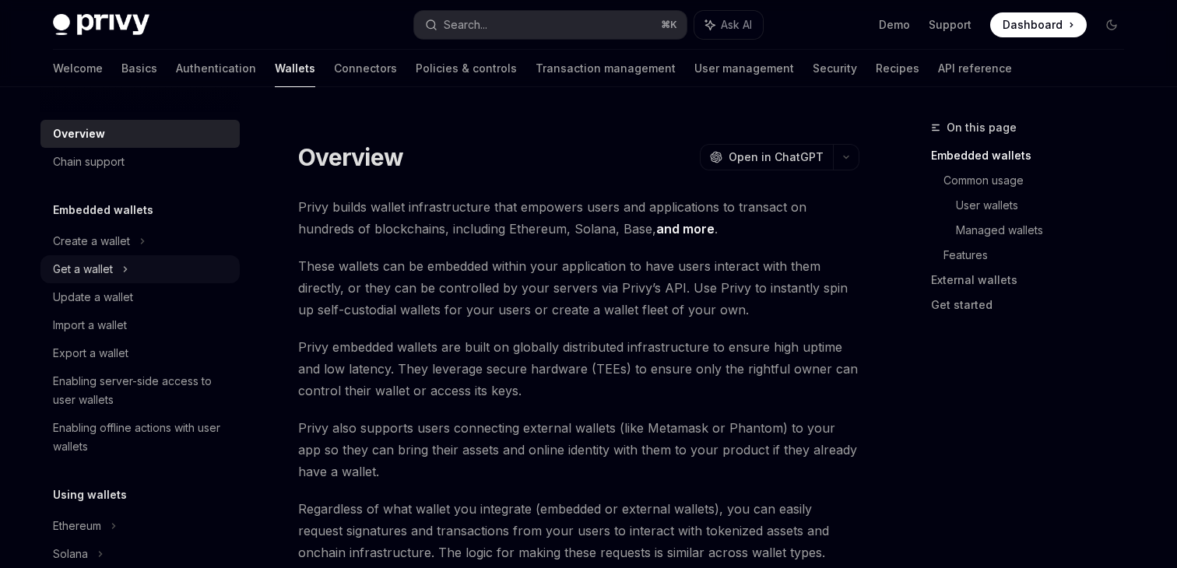 Image resolution: width=1177 pixels, height=568 pixels. I want to click on a: Welcome, so click(78, 68).